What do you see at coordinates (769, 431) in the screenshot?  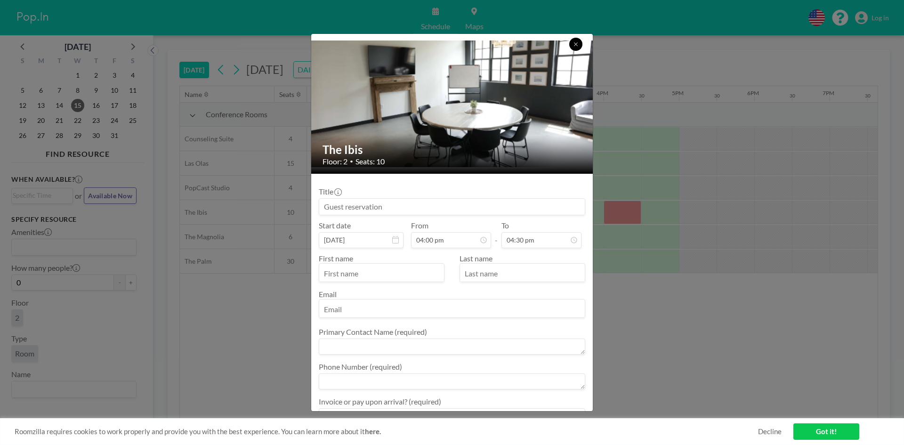 I see `a: Decline` at bounding box center [769, 431].